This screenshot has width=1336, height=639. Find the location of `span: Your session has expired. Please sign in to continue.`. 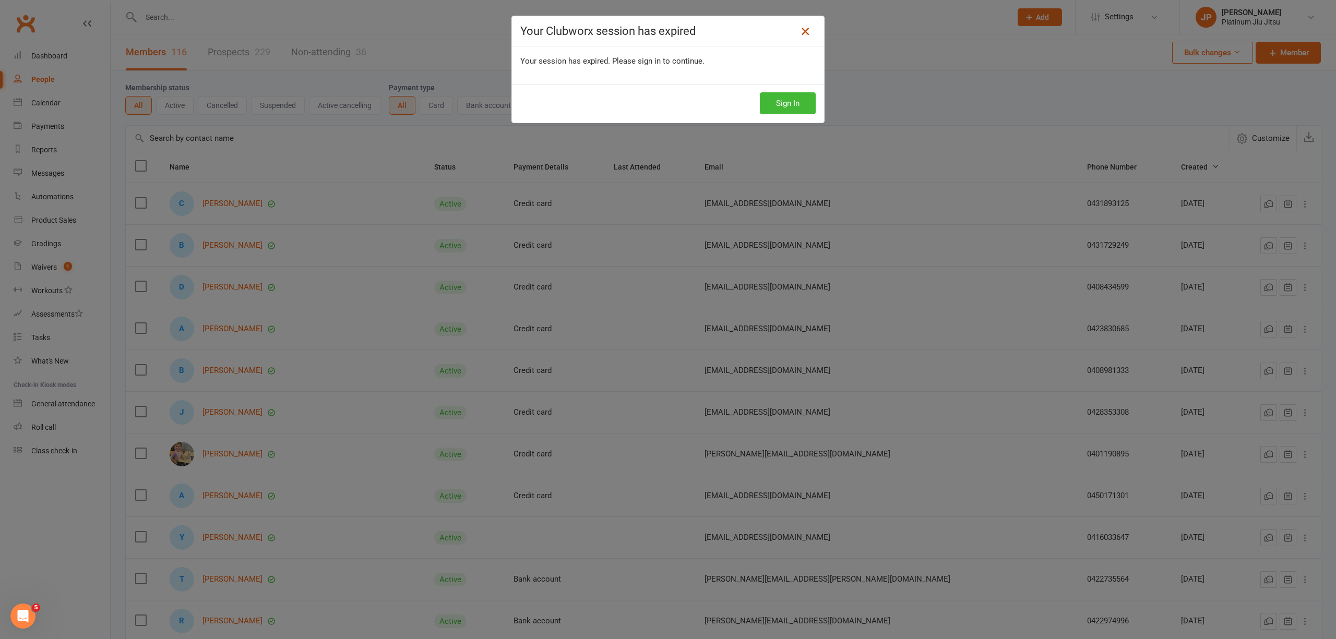

span: Your session has expired. Please sign in to continue. is located at coordinates (612, 61).